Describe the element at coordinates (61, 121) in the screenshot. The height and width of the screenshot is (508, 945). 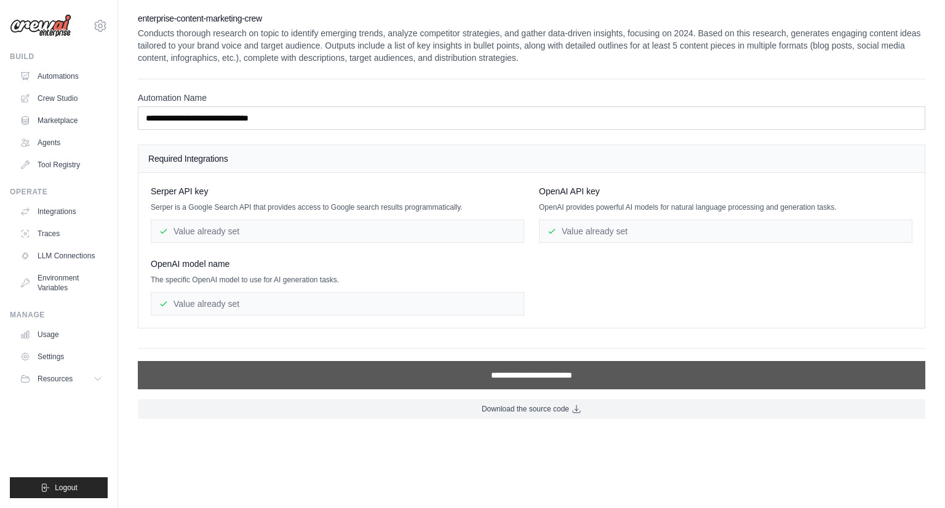
I see `a: Marketplace` at that location.